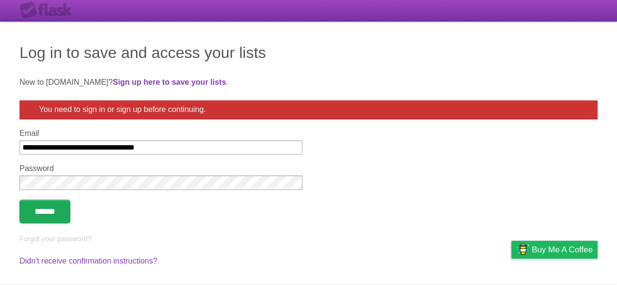  Describe the element at coordinates (554, 250) in the screenshot. I see `a: Buy me a coffee` at that location.